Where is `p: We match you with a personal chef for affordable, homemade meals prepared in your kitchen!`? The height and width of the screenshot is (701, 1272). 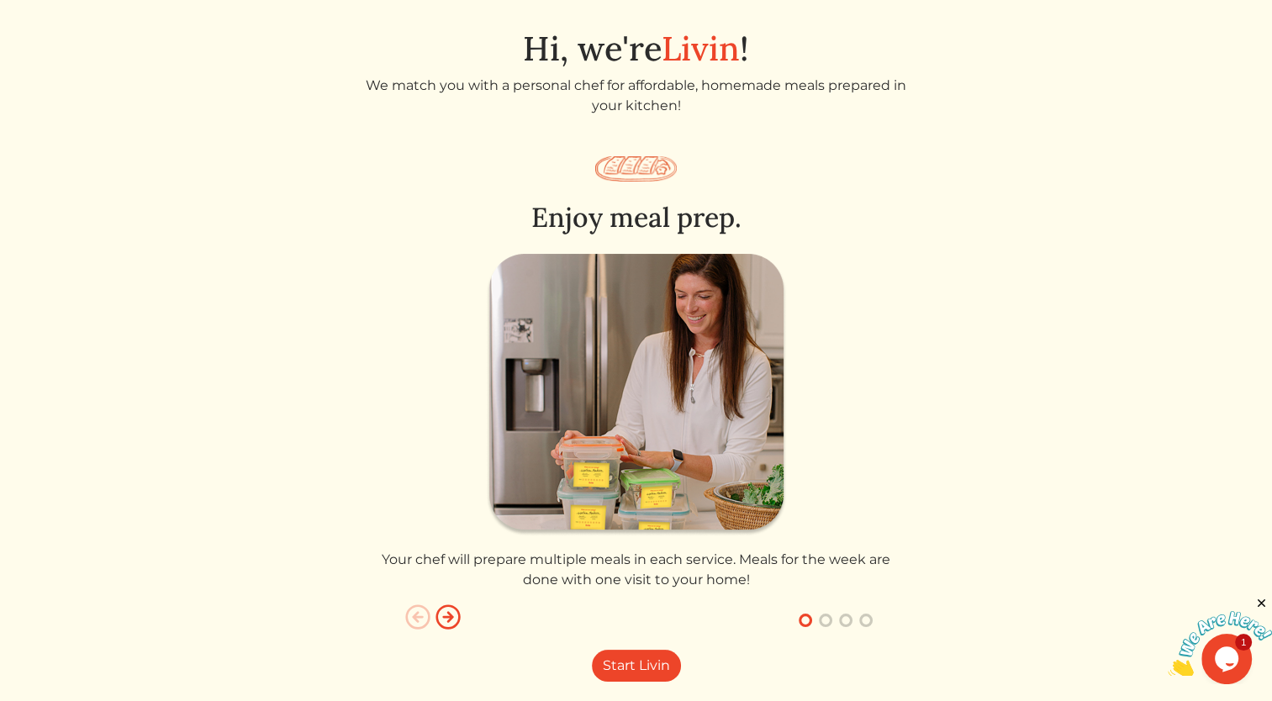
p: We match you with a personal chef for affordable, homemade meals prepared in your kitchen! is located at coordinates (636, 96).